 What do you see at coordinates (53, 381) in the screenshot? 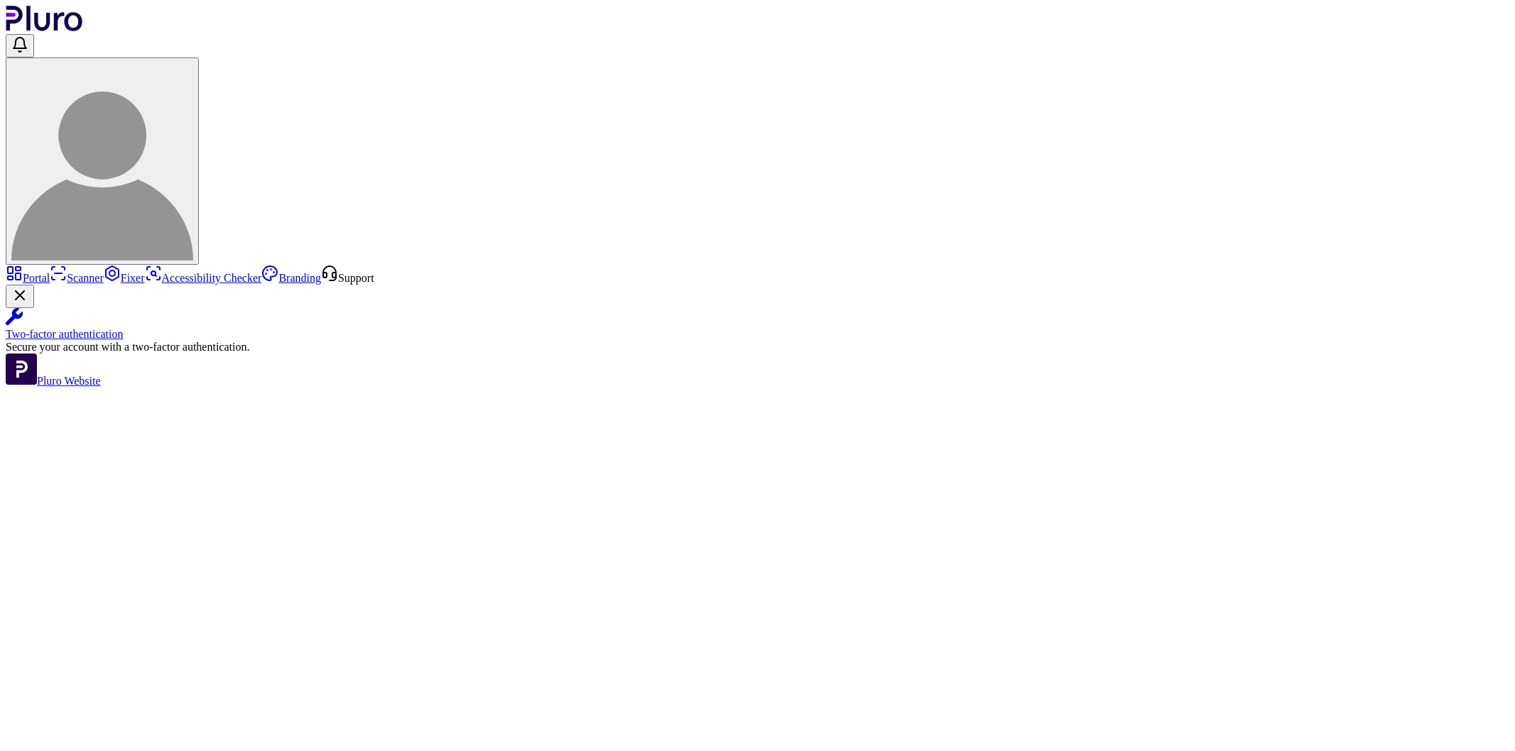
I see `a: Open Pluro Website` at bounding box center [53, 381].